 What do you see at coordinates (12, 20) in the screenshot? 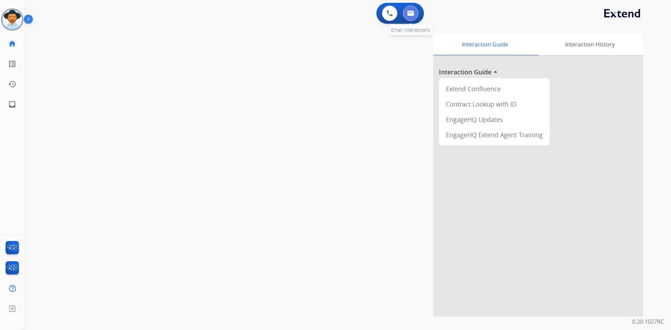
I see `img: avatar` at bounding box center [12, 20].